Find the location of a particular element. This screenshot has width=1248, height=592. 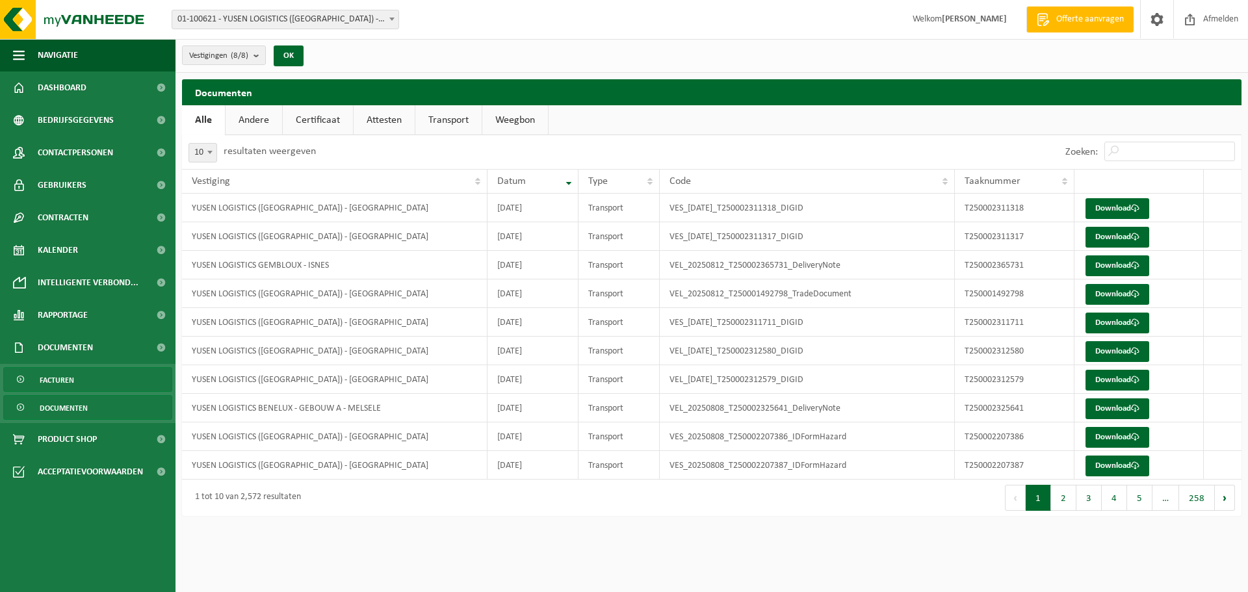

span: Code is located at coordinates (680, 181).